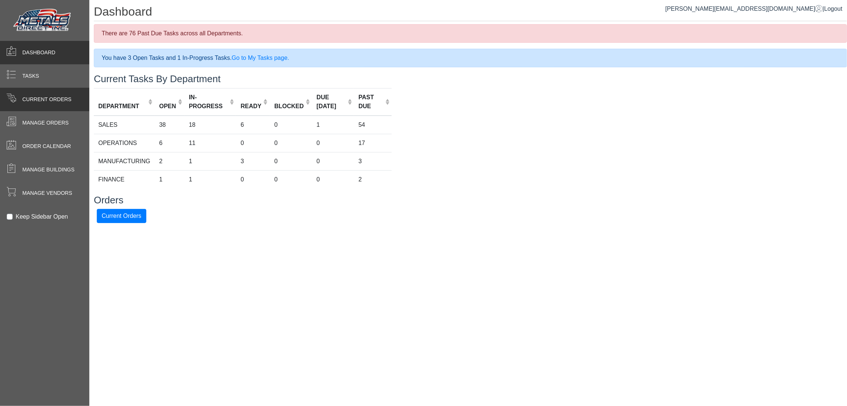  What do you see at coordinates (124, 161) in the screenshot?
I see `td: MANUFACTURING` at bounding box center [124, 161].